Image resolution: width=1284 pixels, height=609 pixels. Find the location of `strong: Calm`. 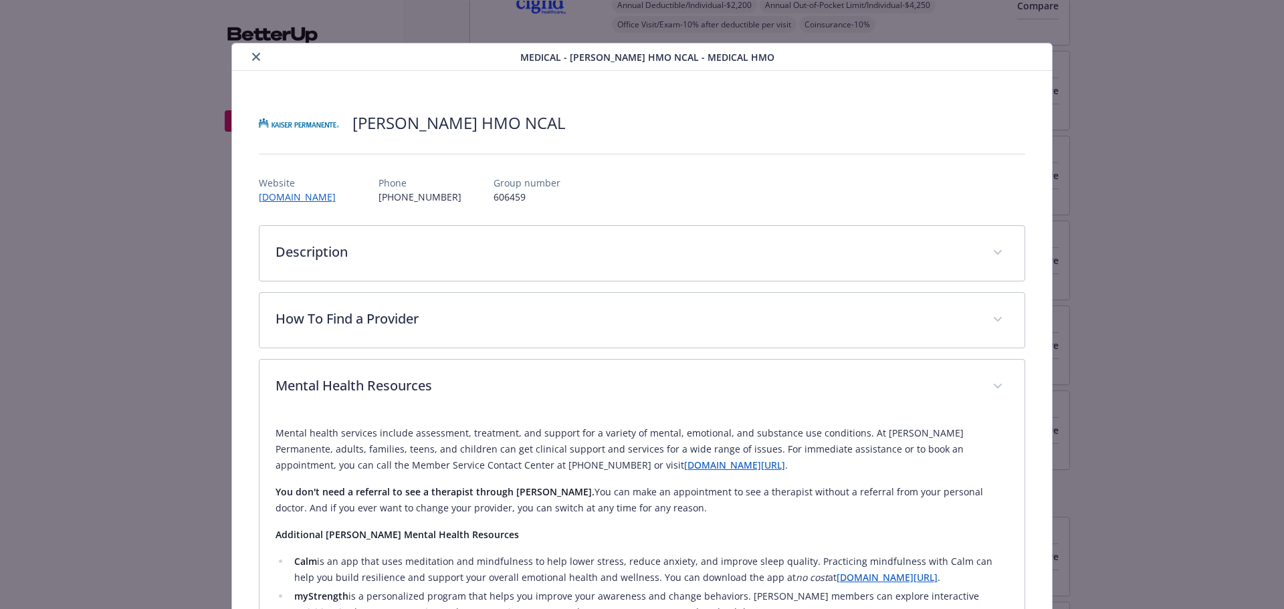

strong: Calm is located at coordinates (306, 561).